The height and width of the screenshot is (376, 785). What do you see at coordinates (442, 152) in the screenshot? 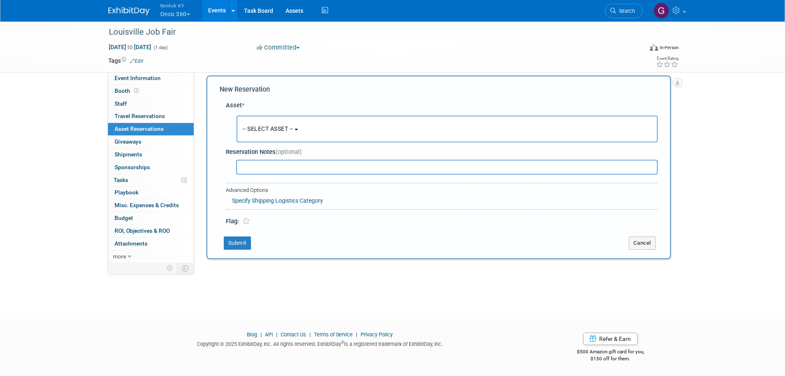
I see `div: Reservation Notes` at bounding box center [442, 152].